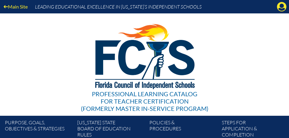  I want to click on svg: Manage account, so click(281, 7).